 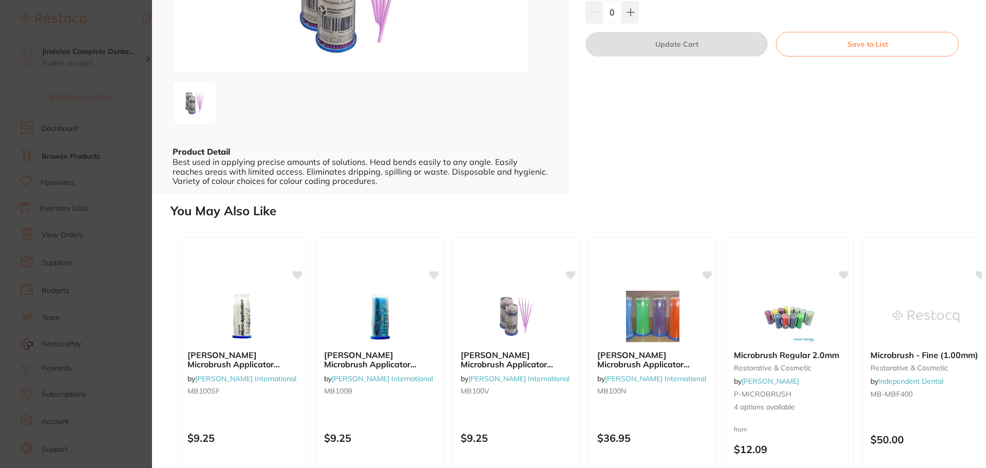 I want to click on img: Livingstone Microbrush Applicator Brush, Blue, Green, Orange, Purple, 100 per Vial, so click(x=653, y=316).